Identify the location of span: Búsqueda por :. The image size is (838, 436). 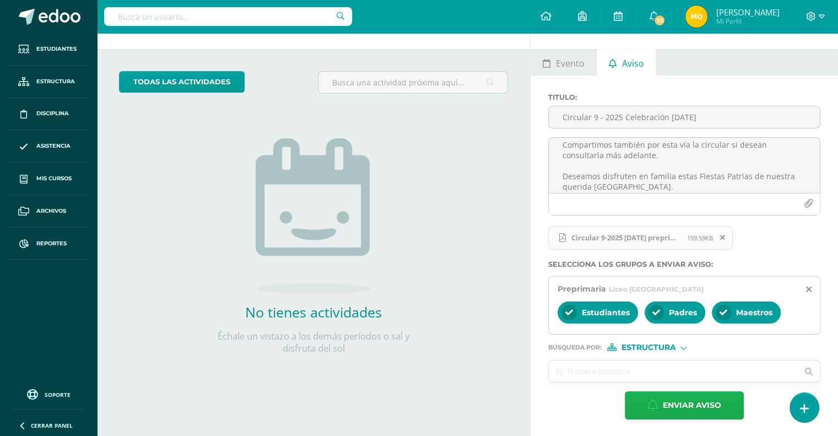
(575, 347).